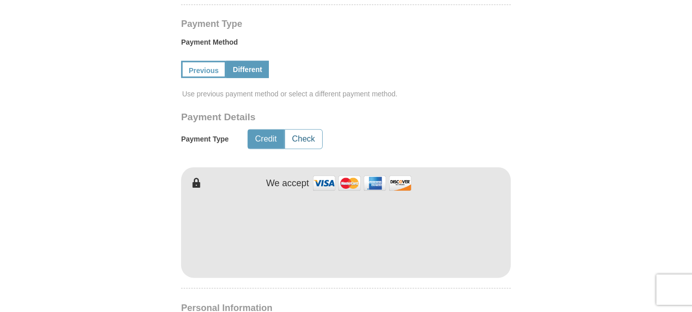  Describe the element at coordinates (288, 184) in the screenshot. I see `h4: We accept` at that location.